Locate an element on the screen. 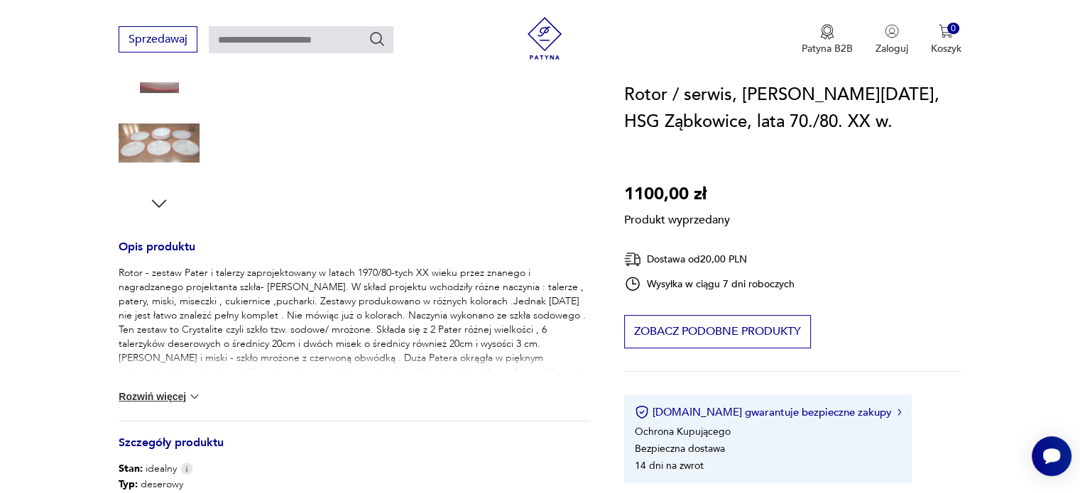 The width and height of the screenshot is (1080, 493). img: Ikona medalu is located at coordinates (827, 32).